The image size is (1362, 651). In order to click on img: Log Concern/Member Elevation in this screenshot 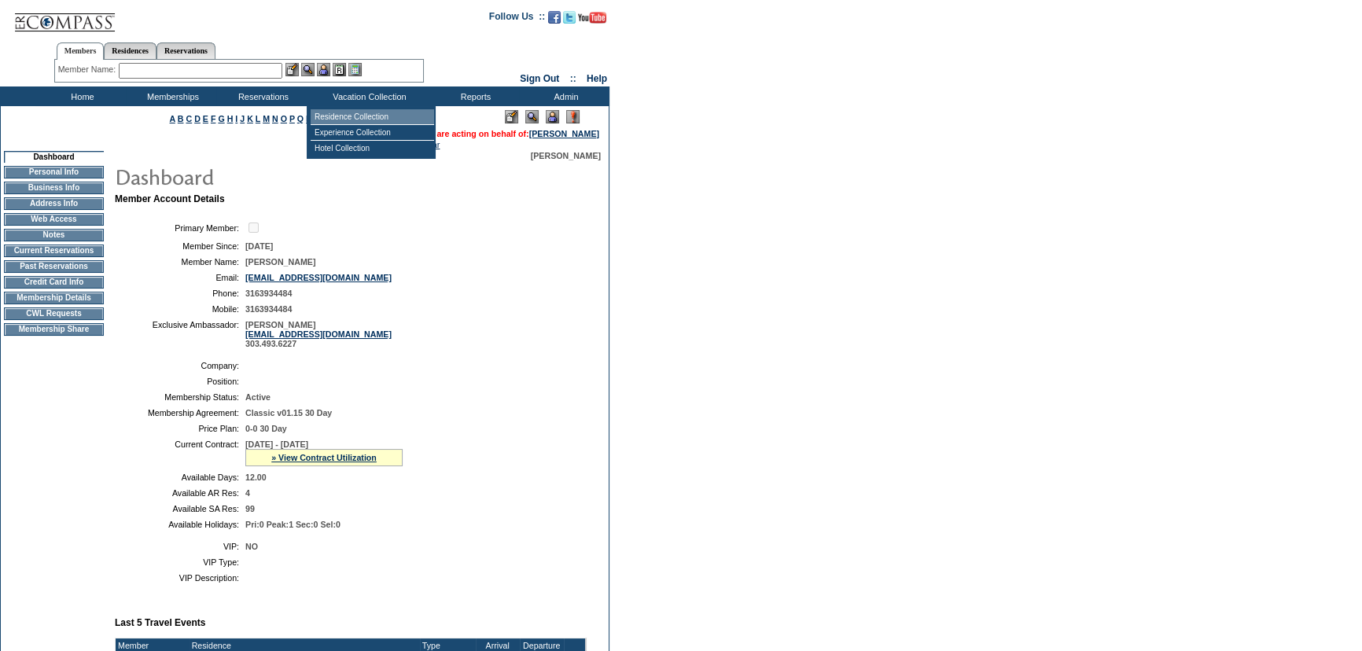, I will do `click(573, 116)`.